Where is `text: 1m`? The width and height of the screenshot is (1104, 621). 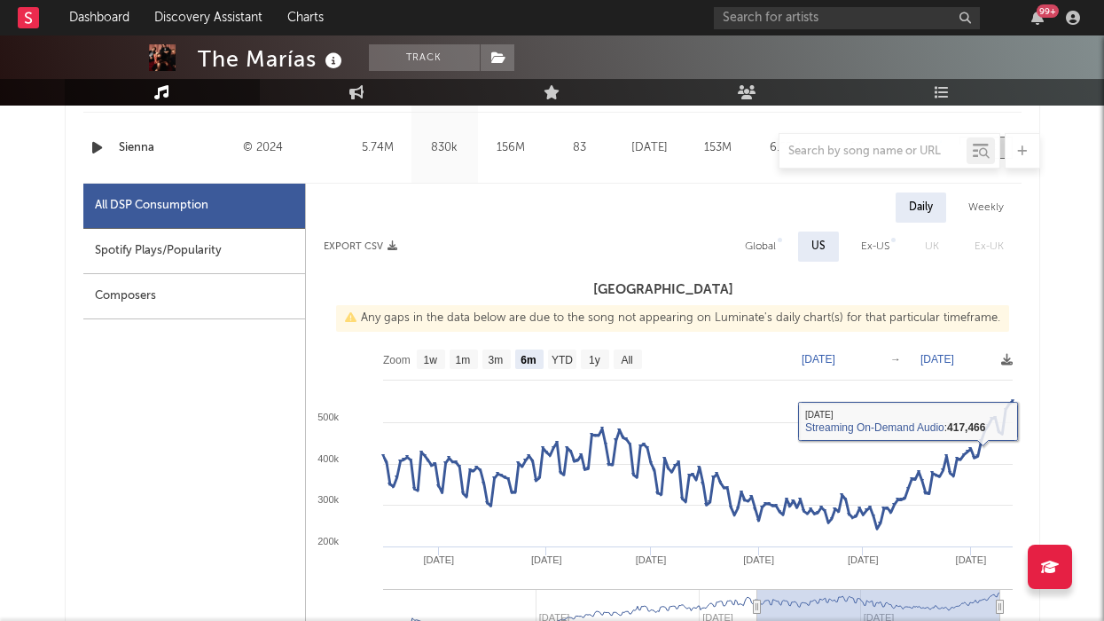
text: 1m is located at coordinates (462, 360).